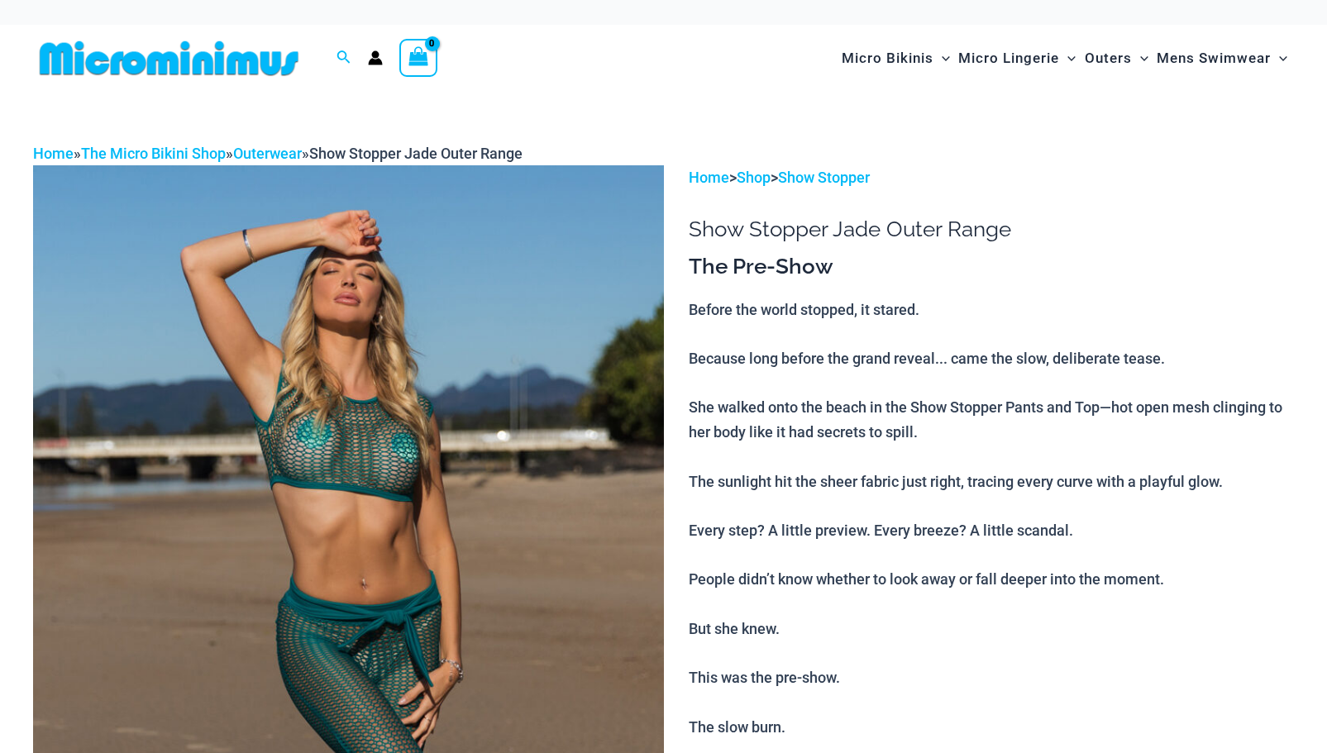  I want to click on a: OutersMenu ToggleMenu Toggle, so click(1116, 58).